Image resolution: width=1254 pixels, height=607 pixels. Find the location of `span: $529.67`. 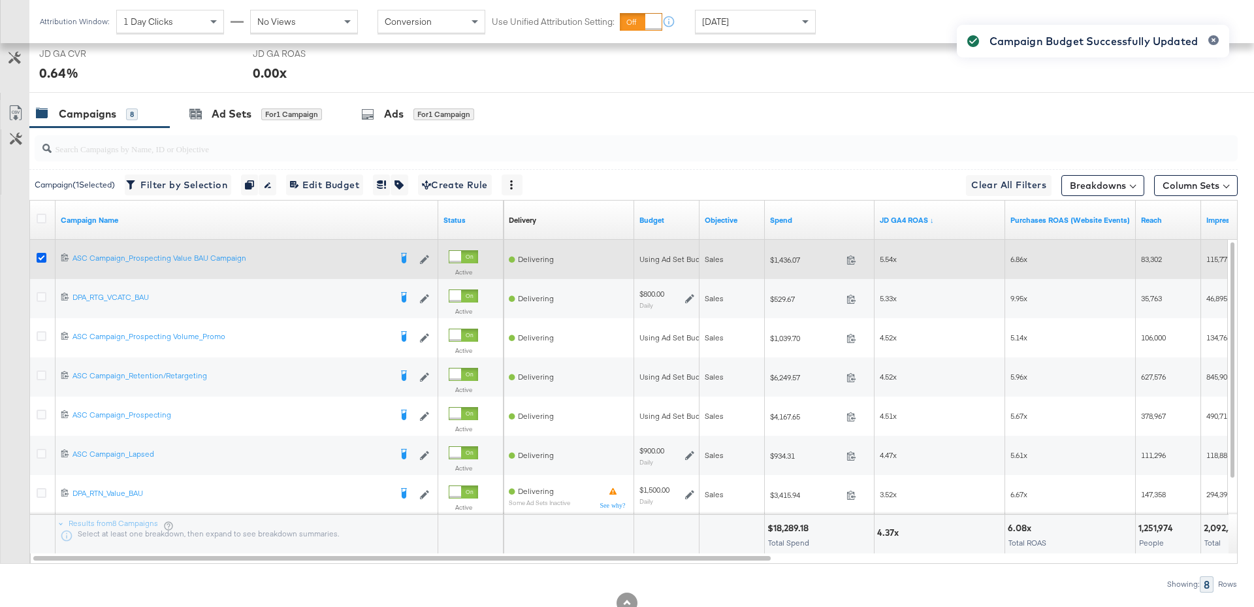

span: $529.67 is located at coordinates (806, 299).